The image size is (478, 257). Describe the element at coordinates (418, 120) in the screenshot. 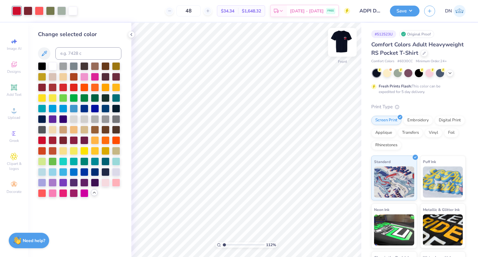

I see `div: Embroidery` at that location.